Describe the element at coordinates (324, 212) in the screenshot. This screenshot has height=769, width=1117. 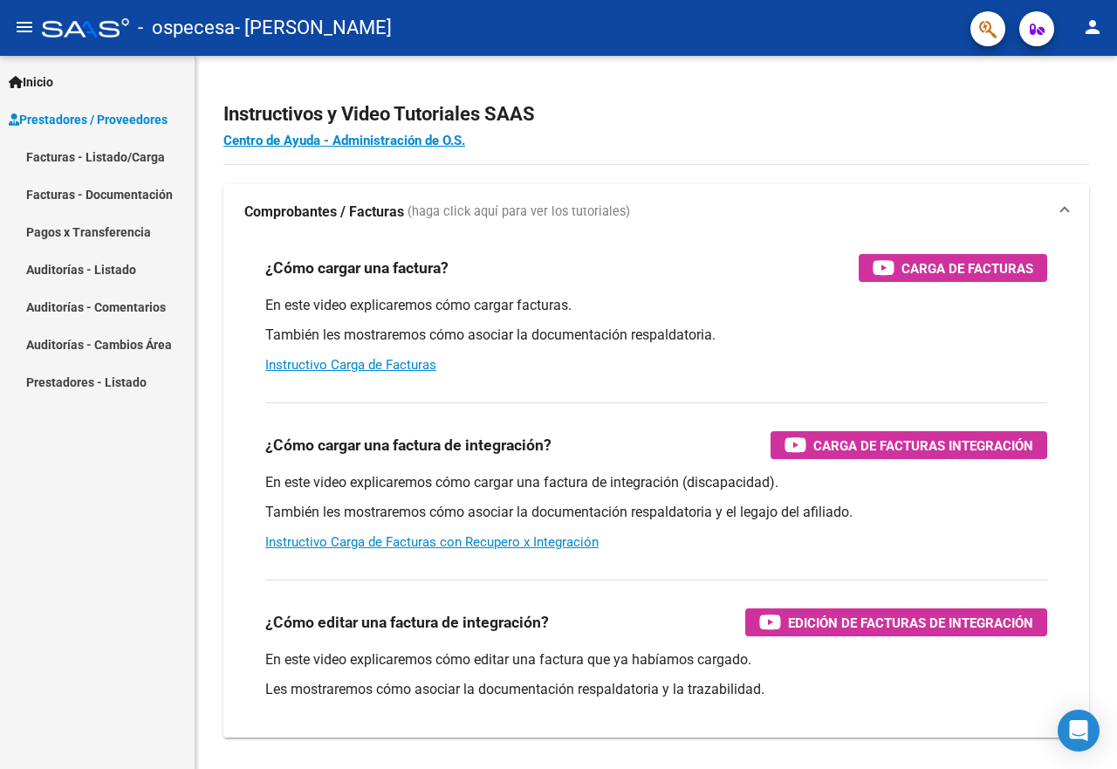
I see `strong: Comprobantes / Facturas` at that location.